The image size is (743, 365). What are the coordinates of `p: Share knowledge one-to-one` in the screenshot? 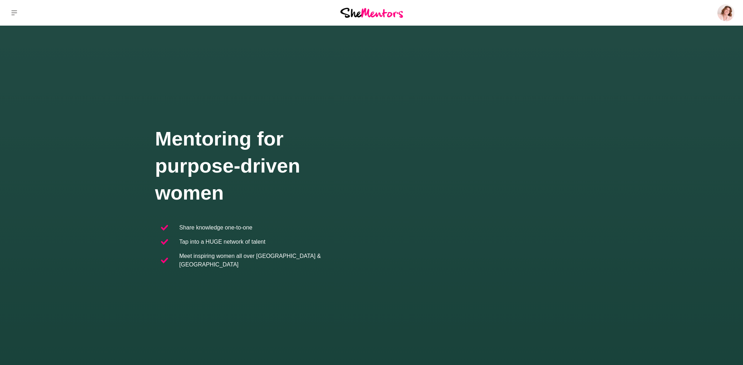 It's located at (216, 228).